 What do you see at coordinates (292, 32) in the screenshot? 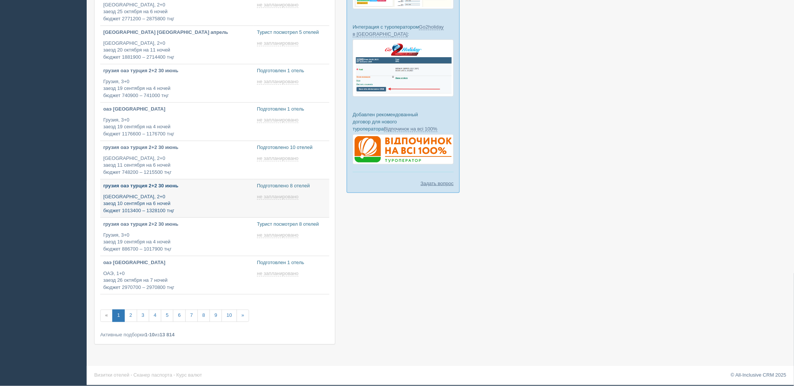
I see `p: Турист посмотрел 5 отелей` at bounding box center [292, 32].